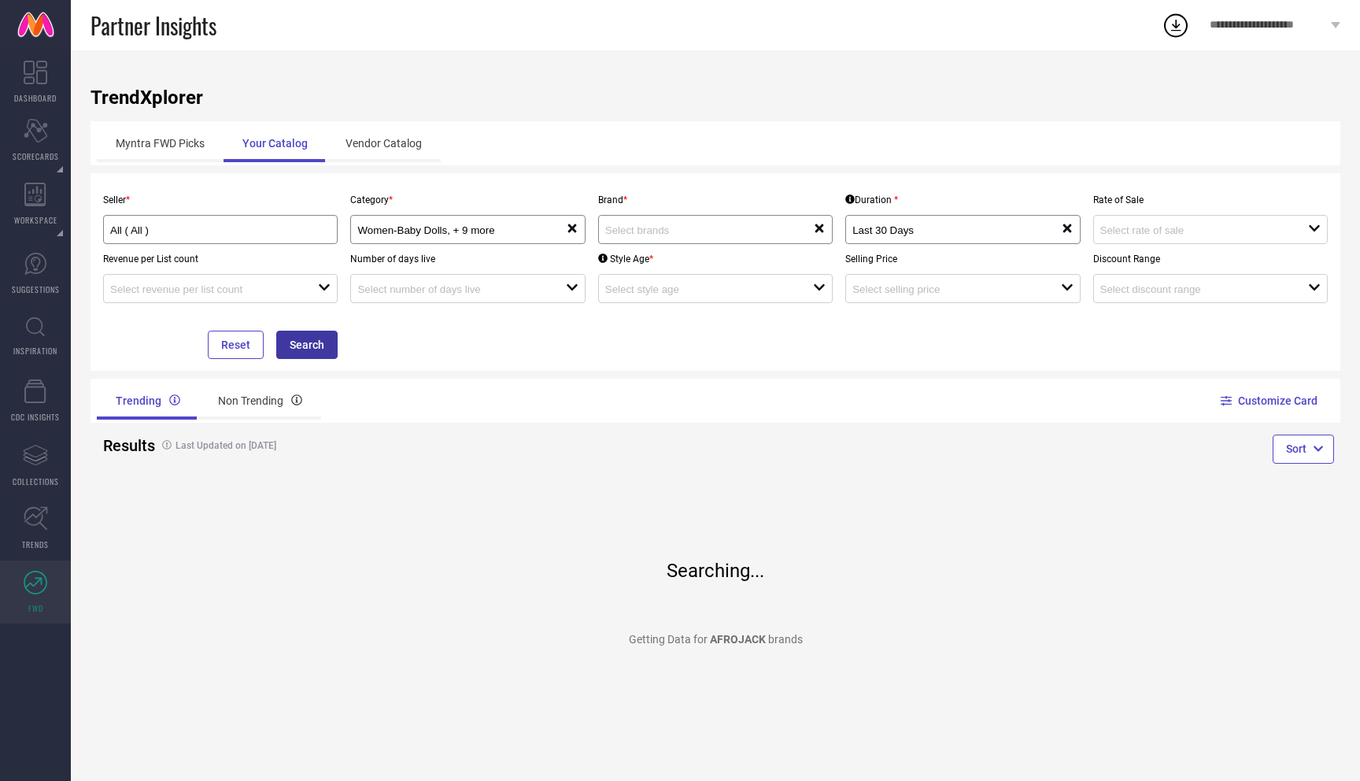  Describe the element at coordinates (35, 481) in the screenshot. I see `span: COLLECTIONS` at that location.